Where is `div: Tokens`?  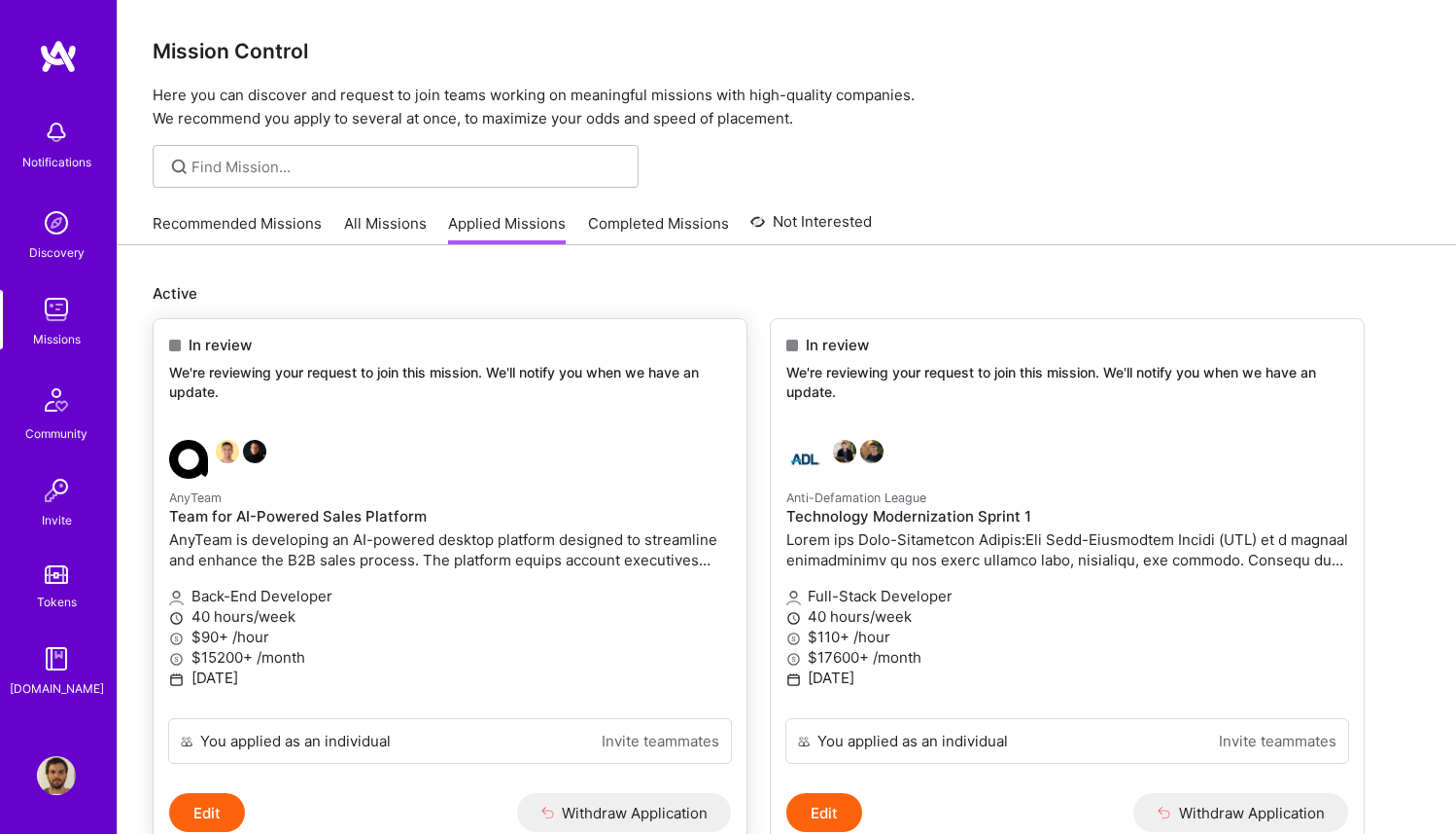 div: Tokens is located at coordinates (56, 601).